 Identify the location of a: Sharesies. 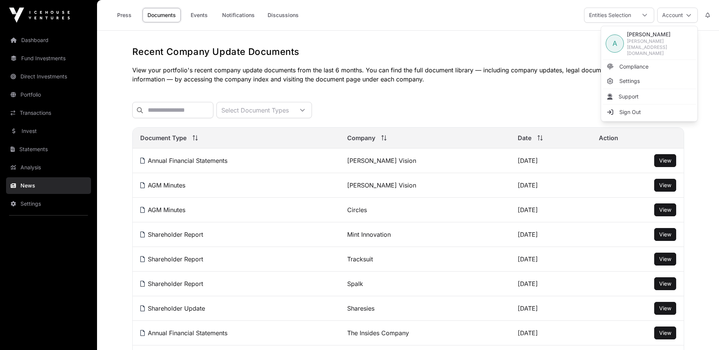
(361, 309).